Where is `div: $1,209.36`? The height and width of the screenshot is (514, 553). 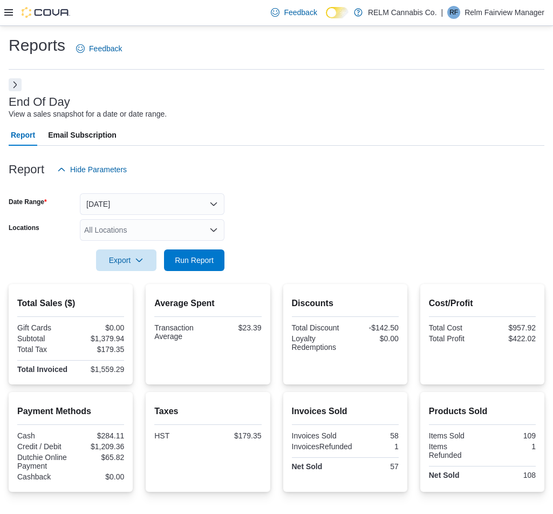
div: $1,209.36 is located at coordinates (98, 446).